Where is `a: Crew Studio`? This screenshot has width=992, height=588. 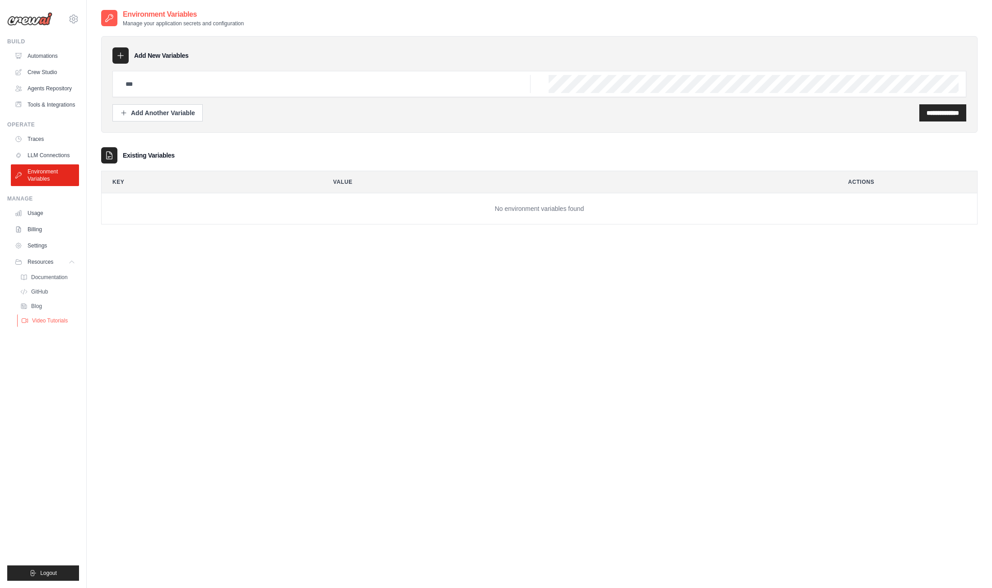 a: Crew Studio is located at coordinates (45, 72).